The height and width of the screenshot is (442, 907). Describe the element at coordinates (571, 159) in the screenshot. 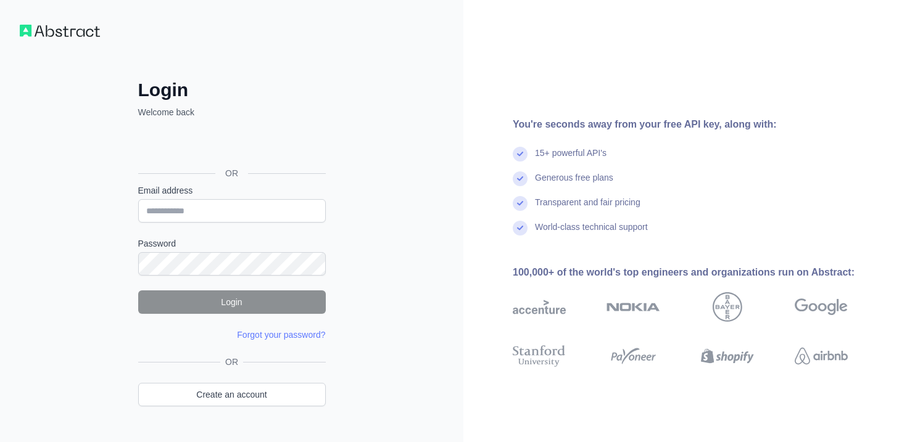

I see `div: 15+ powerful API's` at that location.